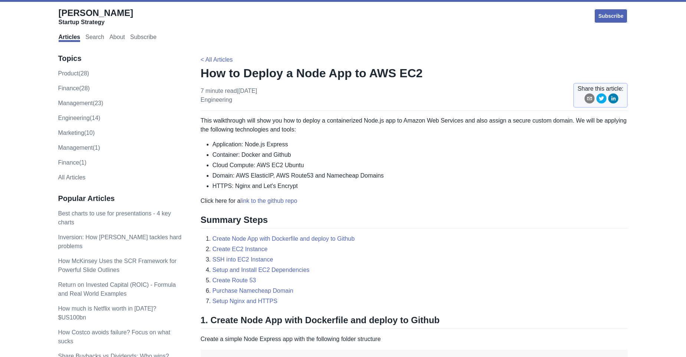  What do you see at coordinates (95, 38) in the screenshot?
I see `a: Search` at bounding box center [95, 38].